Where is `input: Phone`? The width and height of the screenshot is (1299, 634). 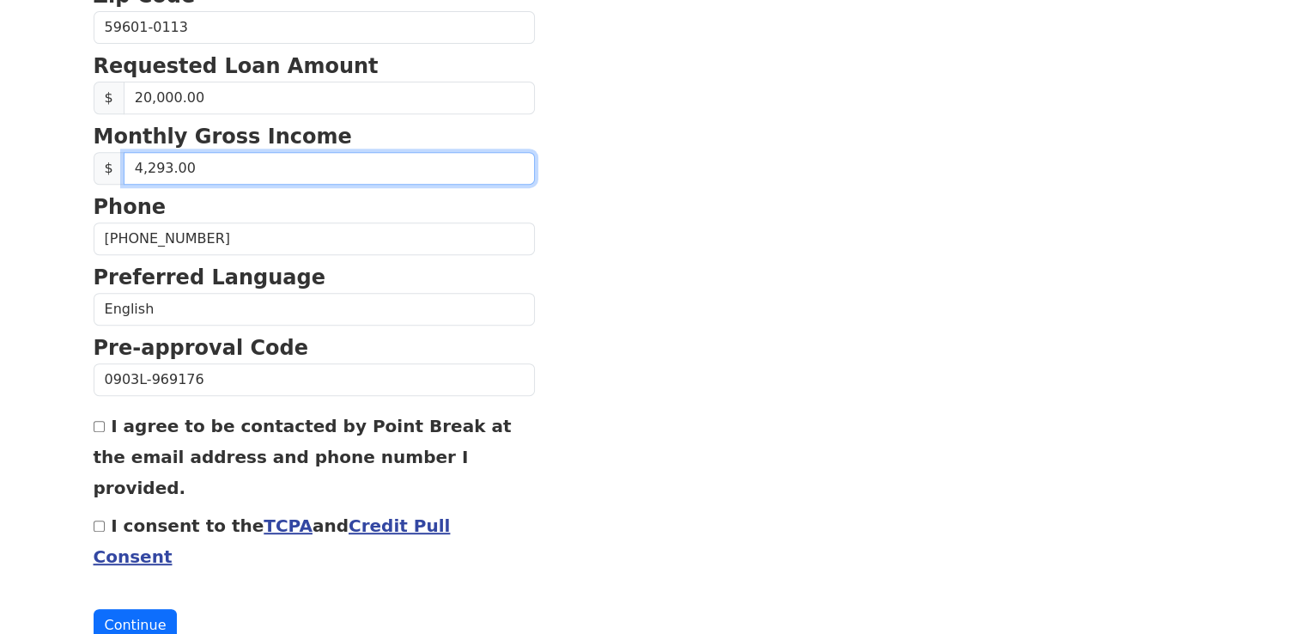
input: Phone is located at coordinates (314, 239).